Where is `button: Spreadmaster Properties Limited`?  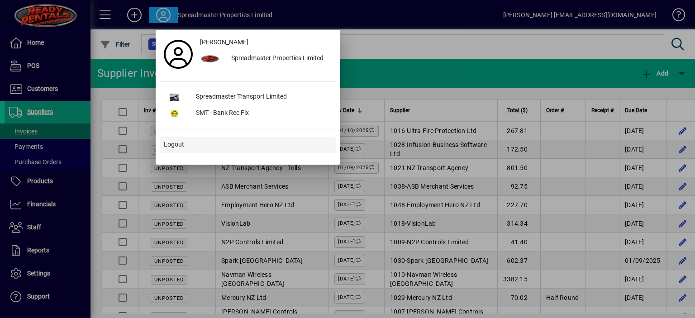 button: Spreadmaster Properties Limited is located at coordinates (266, 59).